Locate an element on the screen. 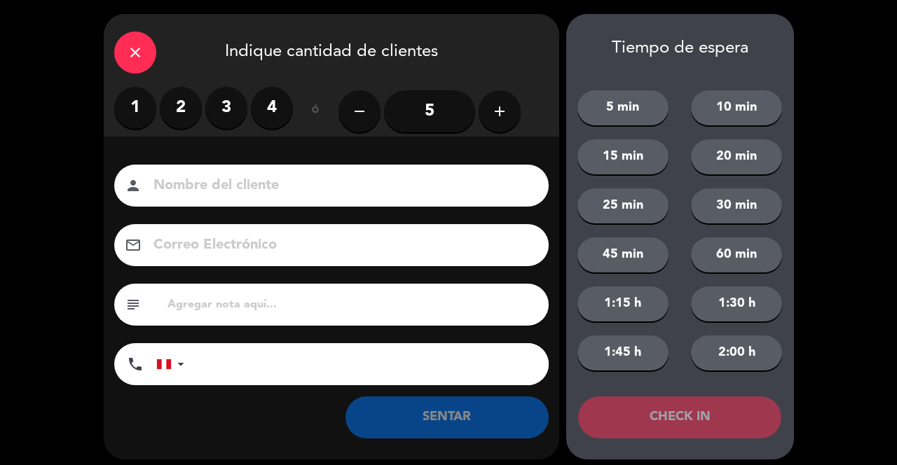  label: 4 is located at coordinates (272, 108).